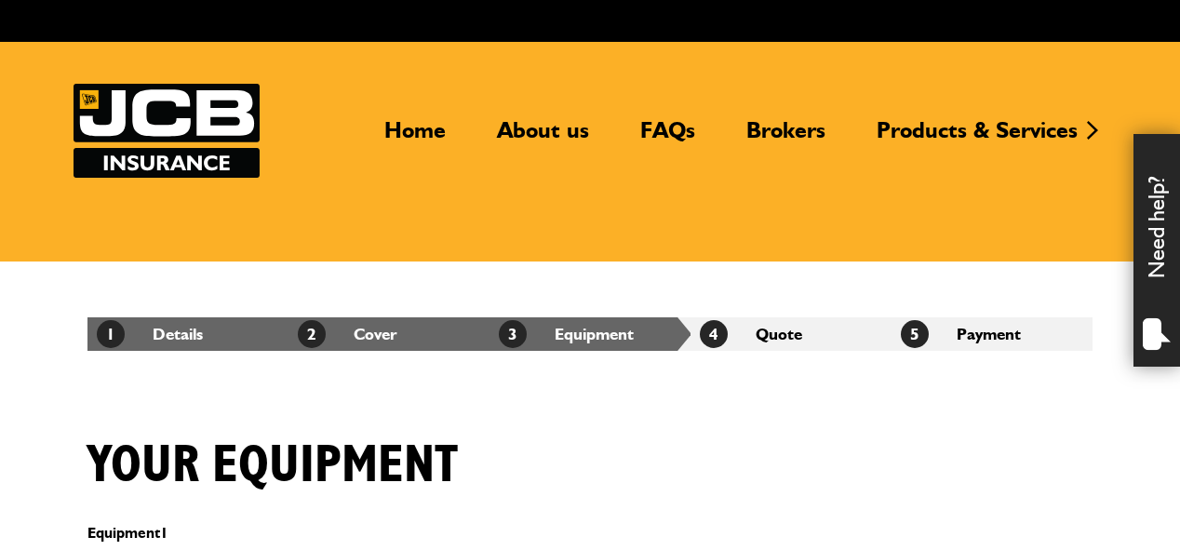  Describe the element at coordinates (785, 138) in the screenshot. I see `a: Brokers` at that location.